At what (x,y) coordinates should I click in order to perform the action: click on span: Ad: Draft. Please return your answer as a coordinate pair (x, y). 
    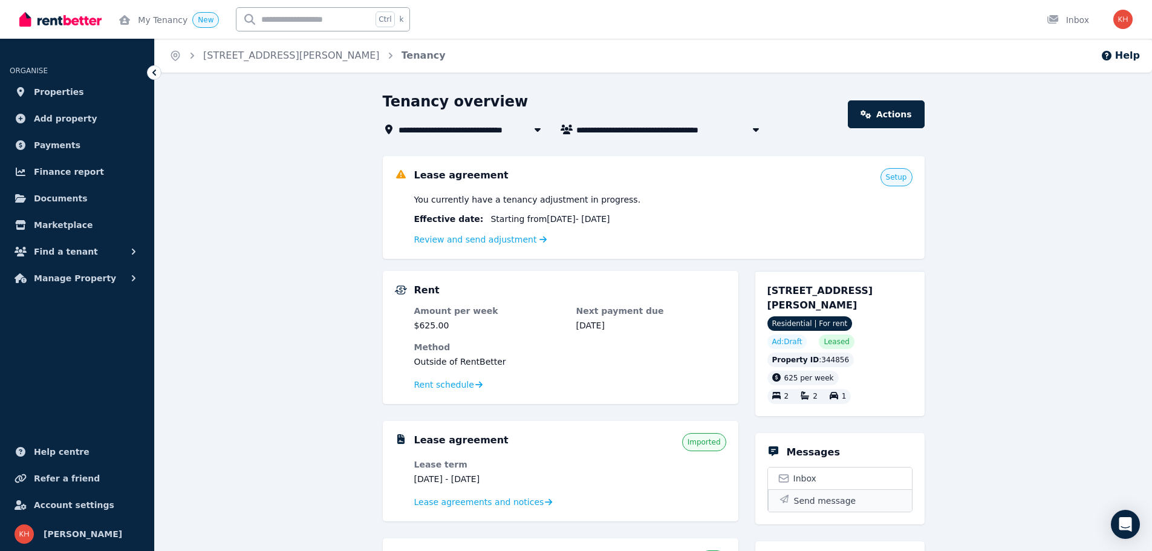
    Looking at the image, I should click on (787, 342).